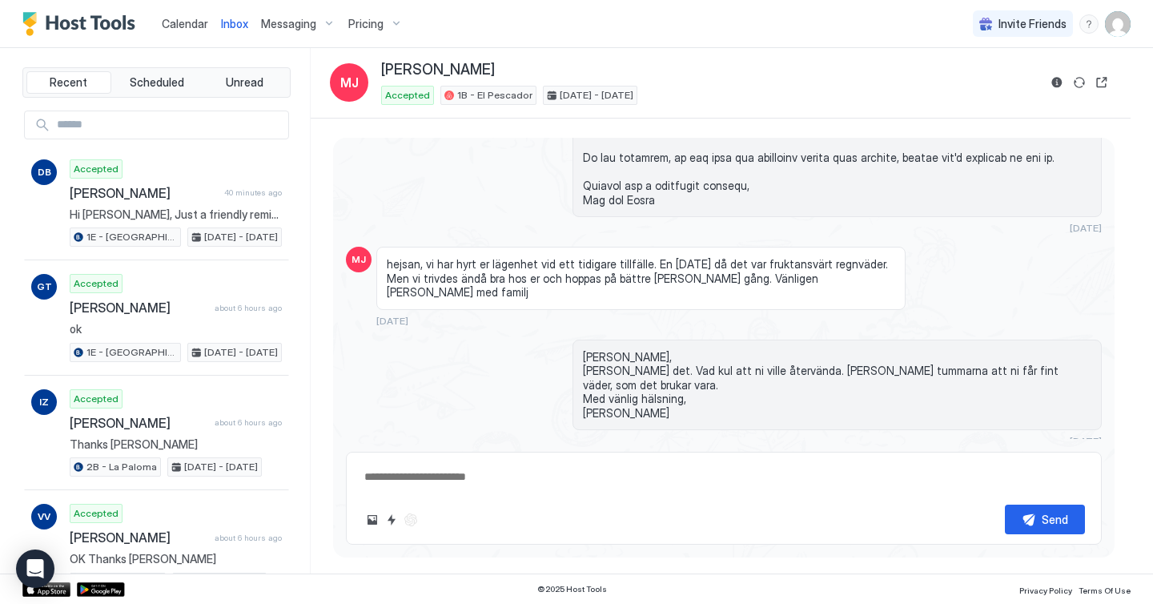 The width and height of the screenshot is (1153, 604). I want to click on span: Pricing, so click(366, 24).